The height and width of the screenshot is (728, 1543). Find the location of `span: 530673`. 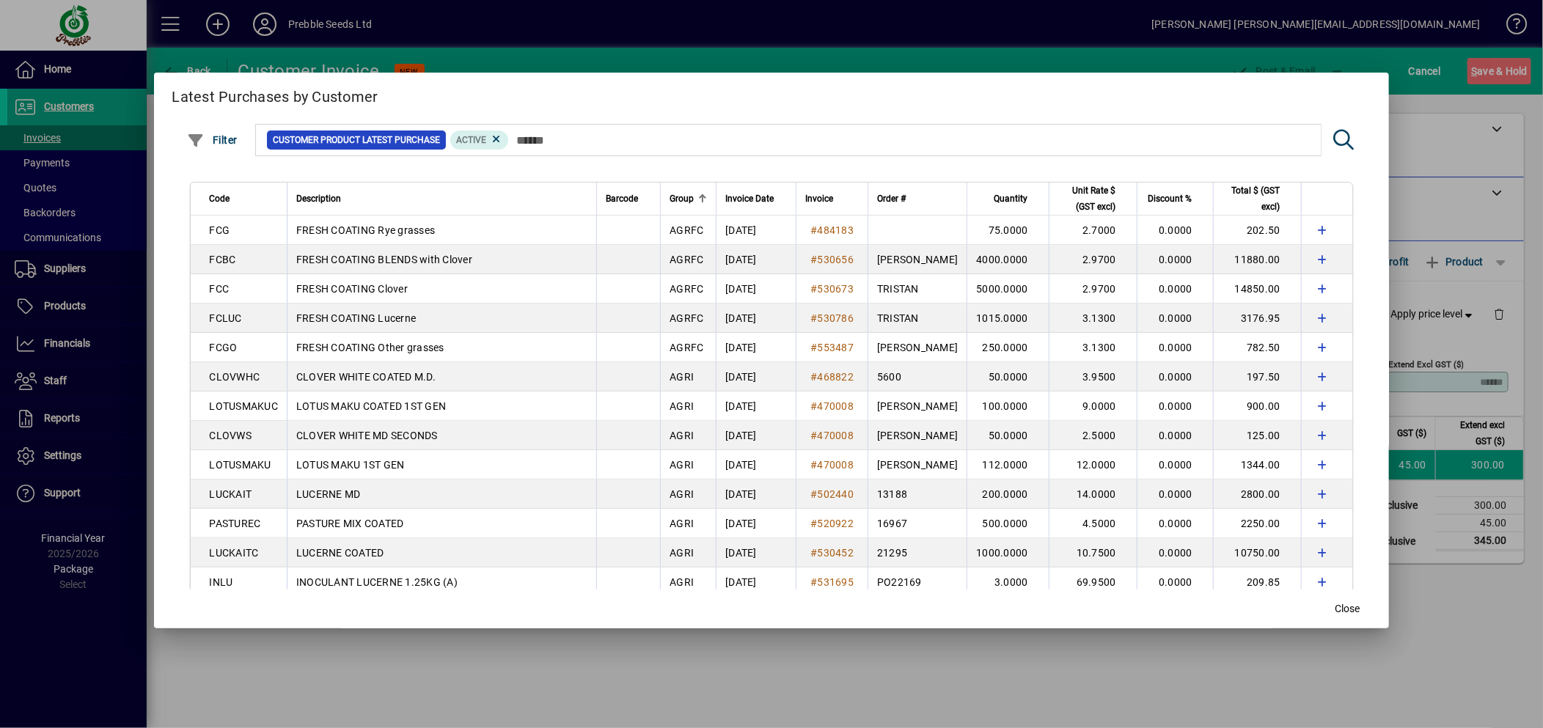

span: 530673 is located at coordinates (836, 289).